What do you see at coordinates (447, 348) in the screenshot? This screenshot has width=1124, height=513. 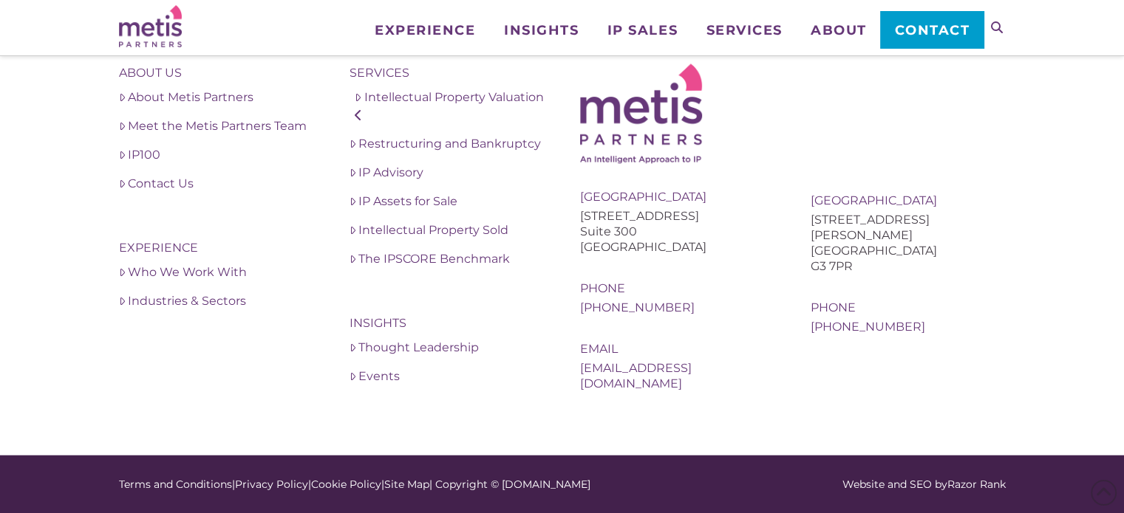 I see `a: Thought Leadership` at bounding box center [447, 348].